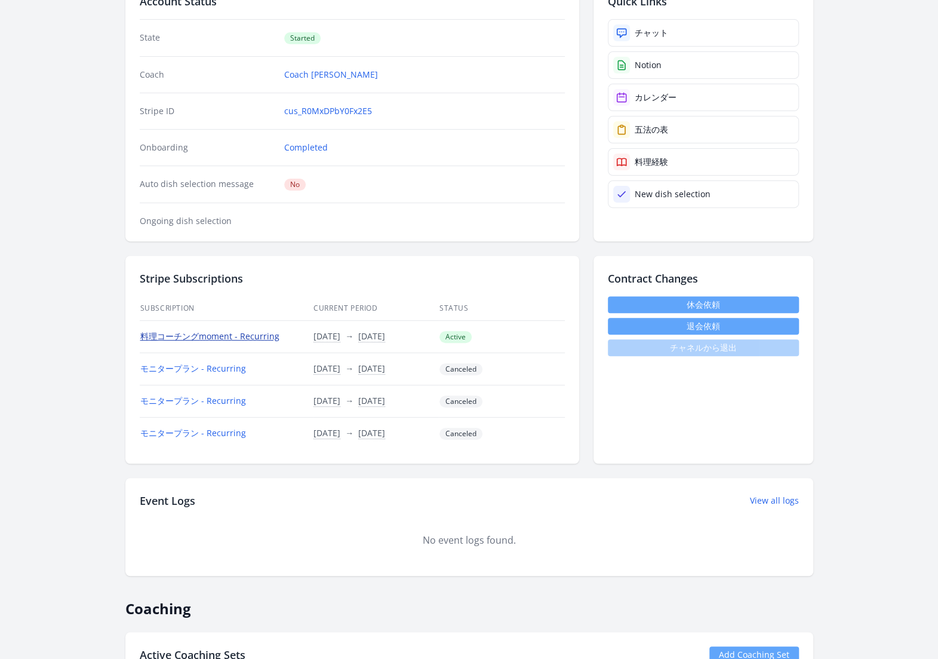 The width and height of the screenshot is (938, 659). Describe the element at coordinates (703, 130) in the screenshot. I see `a: 五法の表` at that location.